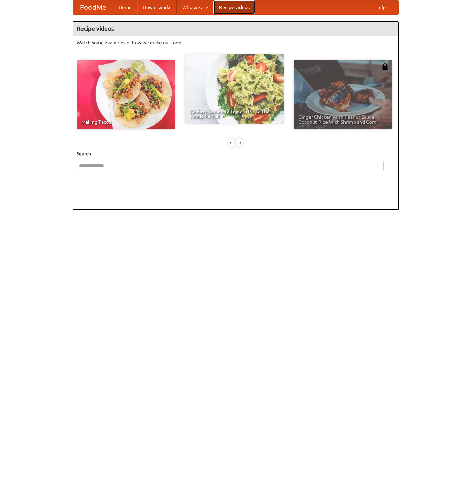 The height and width of the screenshot is (490, 471). What do you see at coordinates (125, 7) in the screenshot?
I see `a: Home` at bounding box center [125, 7].